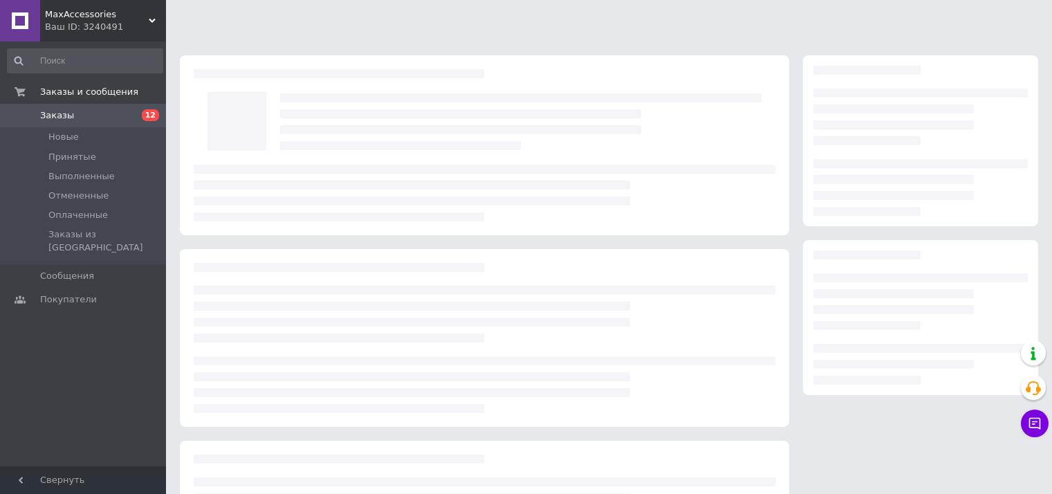  Describe the element at coordinates (67, 276) in the screenshot. I see `span: Сообщения` at that location.